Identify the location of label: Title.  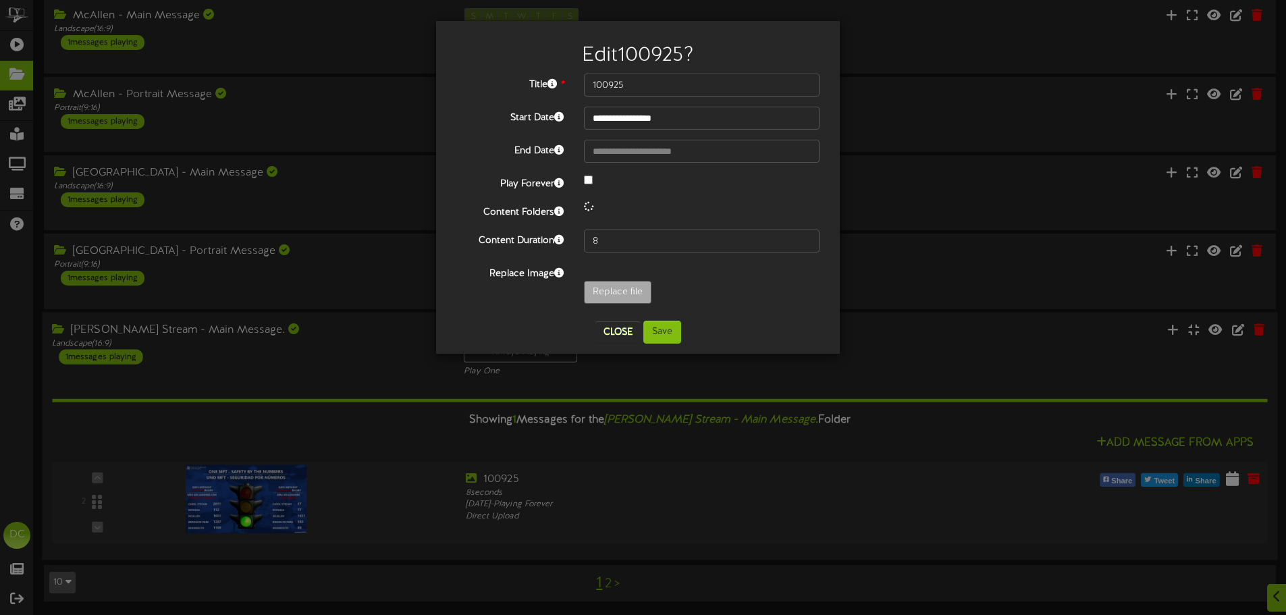
(510, 82).